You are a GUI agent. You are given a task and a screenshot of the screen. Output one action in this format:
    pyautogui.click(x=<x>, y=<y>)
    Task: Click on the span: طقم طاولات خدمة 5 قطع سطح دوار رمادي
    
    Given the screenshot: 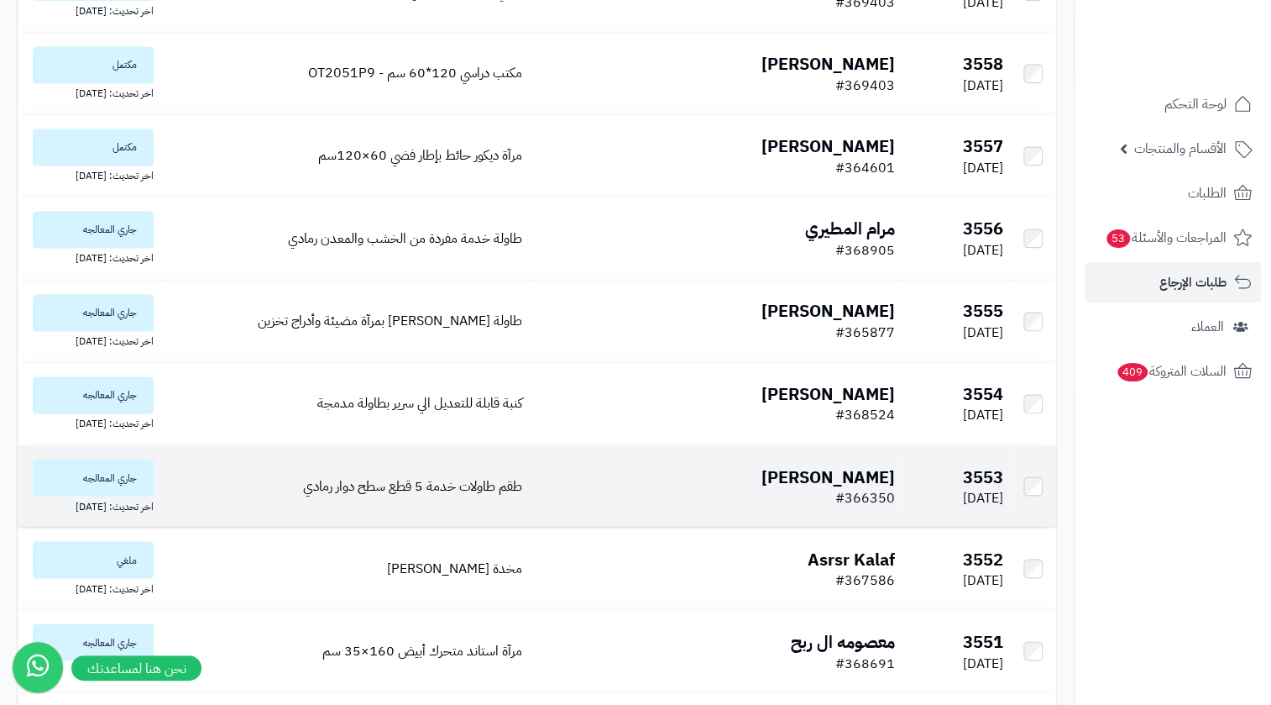 What is the action you would take?
    pyautogui.click(x=412, y=485)
    